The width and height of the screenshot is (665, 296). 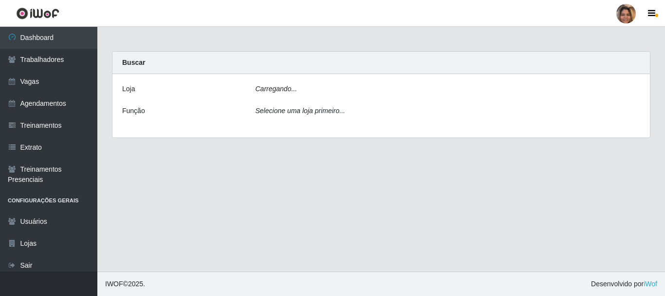 What do you see at coordinates (277, 89) in the screenshot?
I see `i: Carregando...` at bounding box center [277, 89].